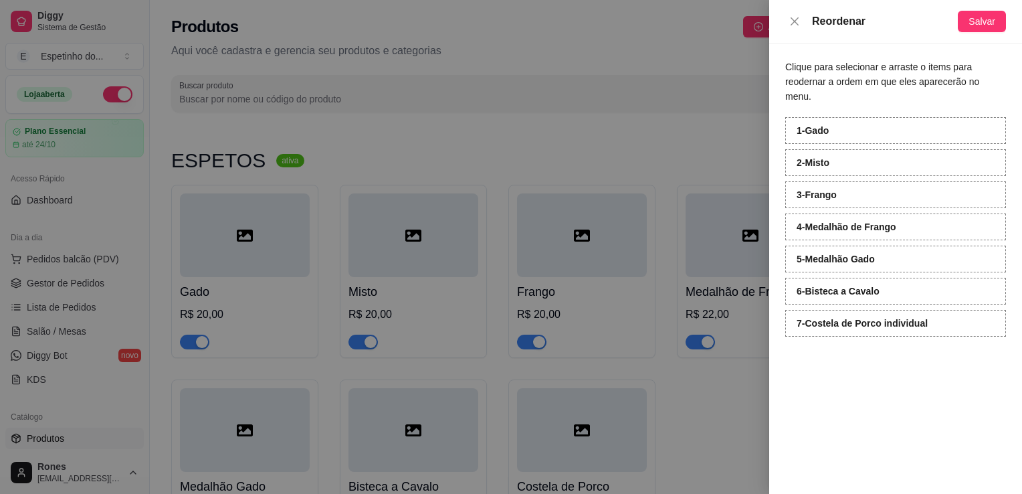 The width and height of the screenshot is (1022, 494). What do you see at coordinates (838, 291) in the screenshot?
I see `strong: 6 - Bisteca a Cavalo` at bounding box center [838, 291].